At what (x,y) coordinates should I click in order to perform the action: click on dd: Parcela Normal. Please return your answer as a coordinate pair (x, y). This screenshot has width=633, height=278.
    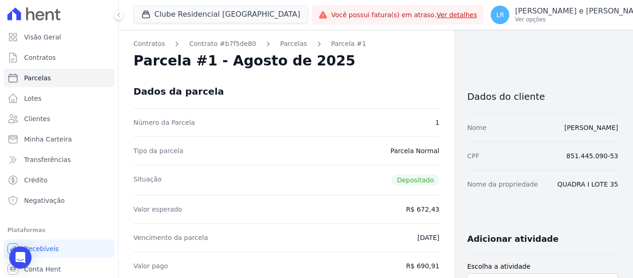
    Looking at the image, I should click on (415, 151).